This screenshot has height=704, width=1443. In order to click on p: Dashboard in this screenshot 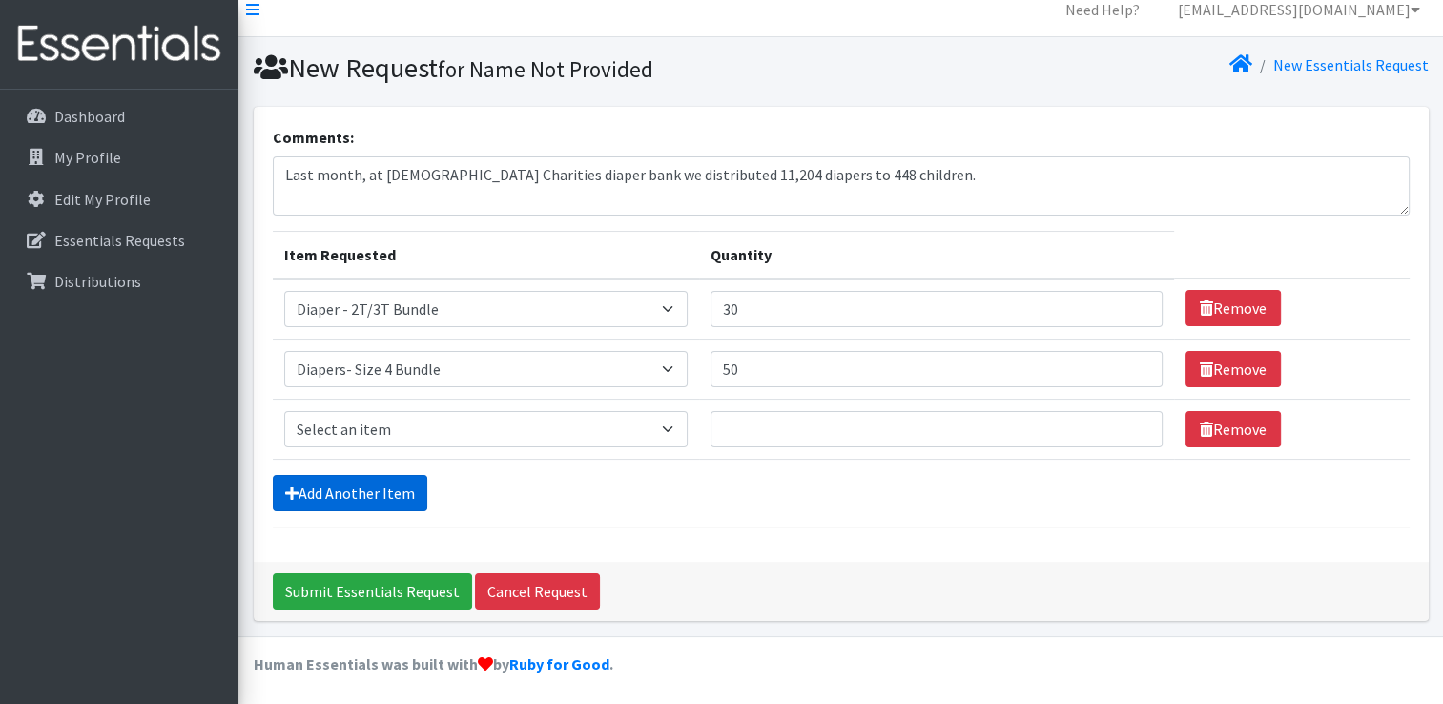, I will do `click(90, 116)`.